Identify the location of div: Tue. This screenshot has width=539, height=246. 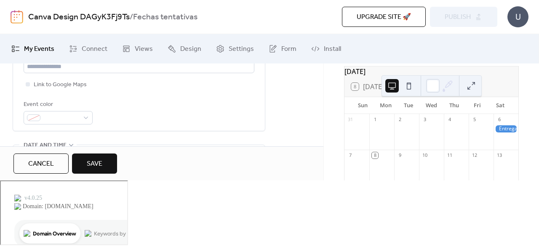
(408, 106).